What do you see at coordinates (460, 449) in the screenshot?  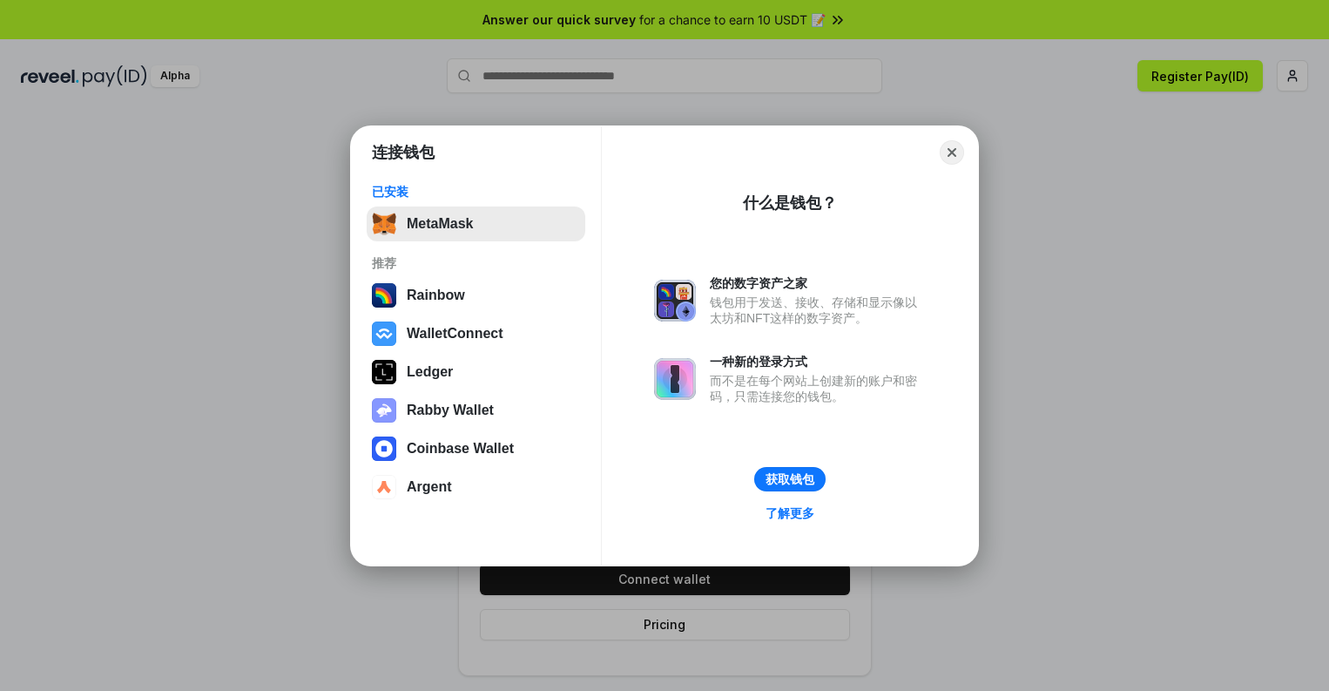 I see `div: Coinbase Wallet` at bounding box center [460, 449].